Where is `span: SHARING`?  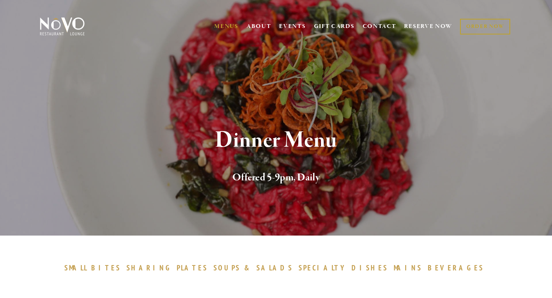 span: SHARING is located at coordinates (150, 268).